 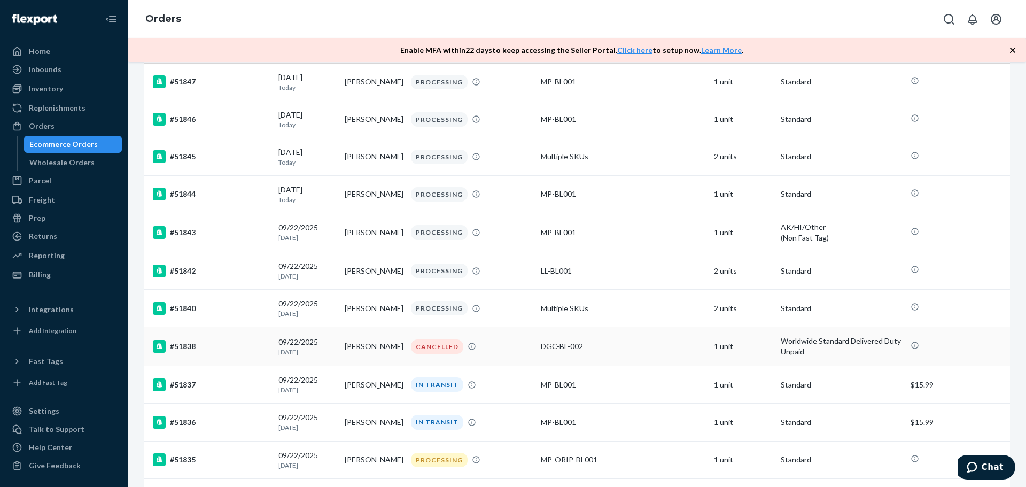 I want to click on div: Talk to Support, so click(x=57, y=429).